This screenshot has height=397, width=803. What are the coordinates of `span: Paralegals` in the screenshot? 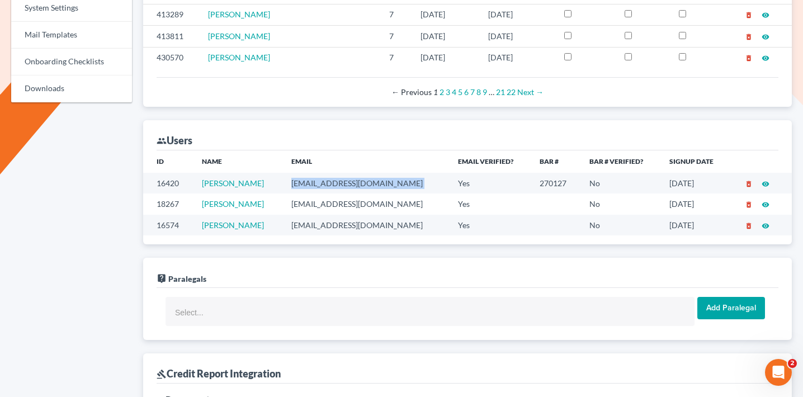 It's located at (187, 278).